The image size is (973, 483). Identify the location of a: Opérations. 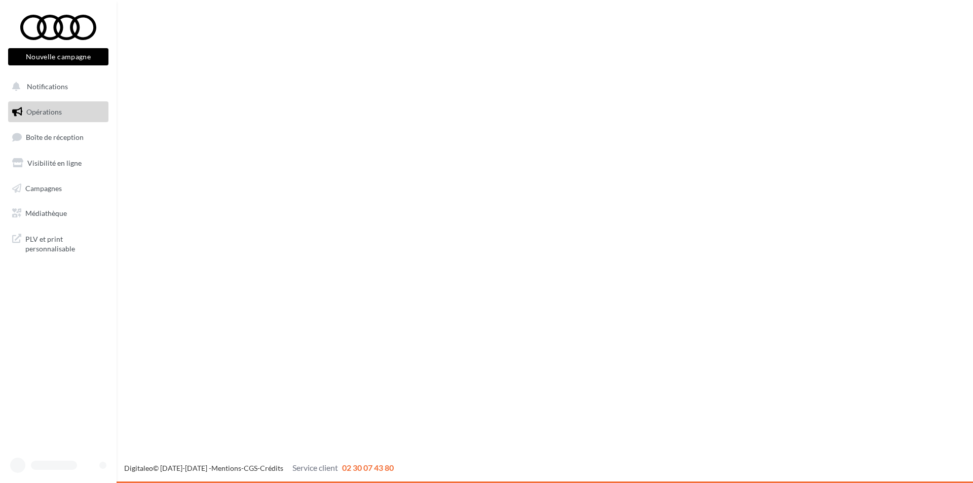
(58, 112).